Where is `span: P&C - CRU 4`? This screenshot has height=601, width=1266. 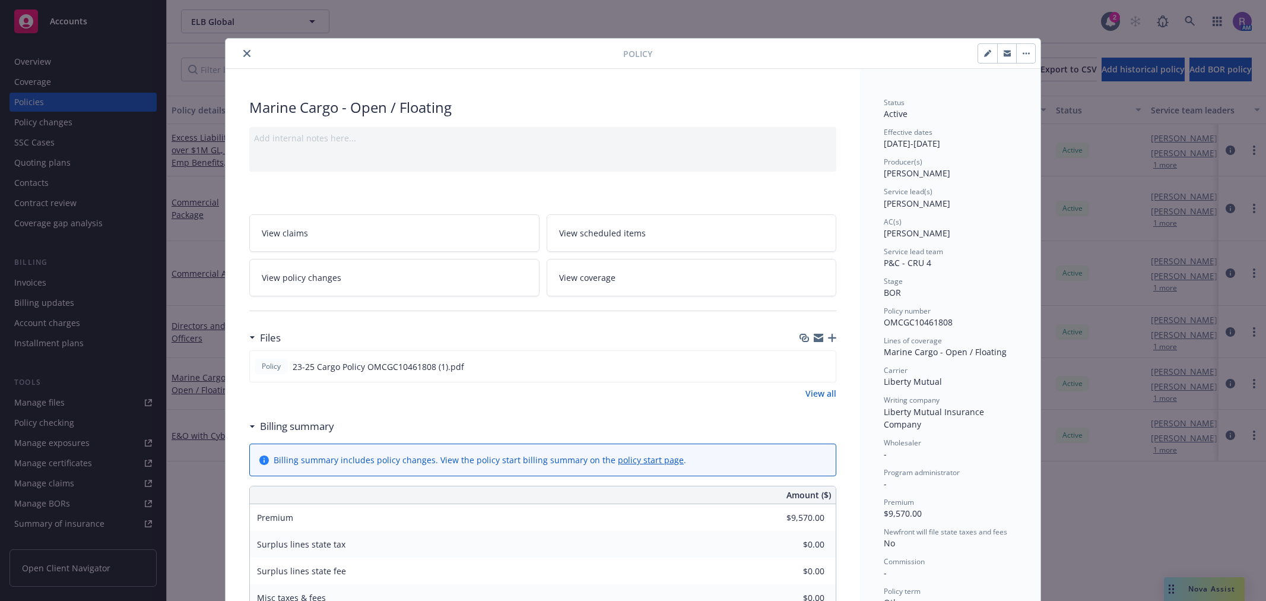
span: P&C - CRU 4 is located at coordinates (907, 262).